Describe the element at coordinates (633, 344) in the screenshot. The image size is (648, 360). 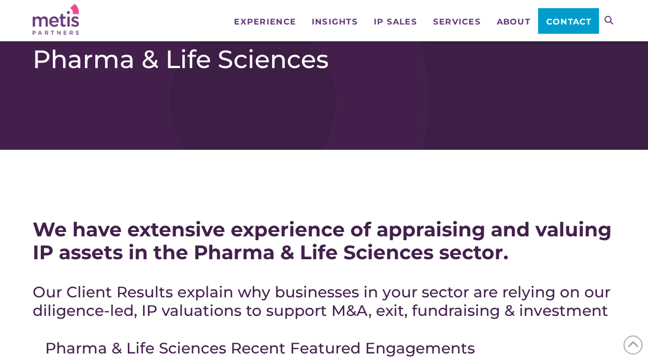
I see `span: Back to Top` at that location.